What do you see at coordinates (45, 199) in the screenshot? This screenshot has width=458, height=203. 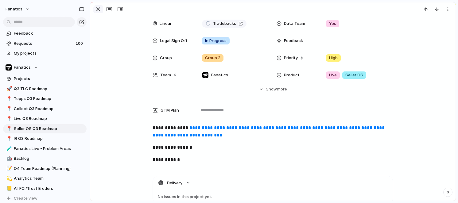 I see `button: Create view` at bounding box center [45, 199].